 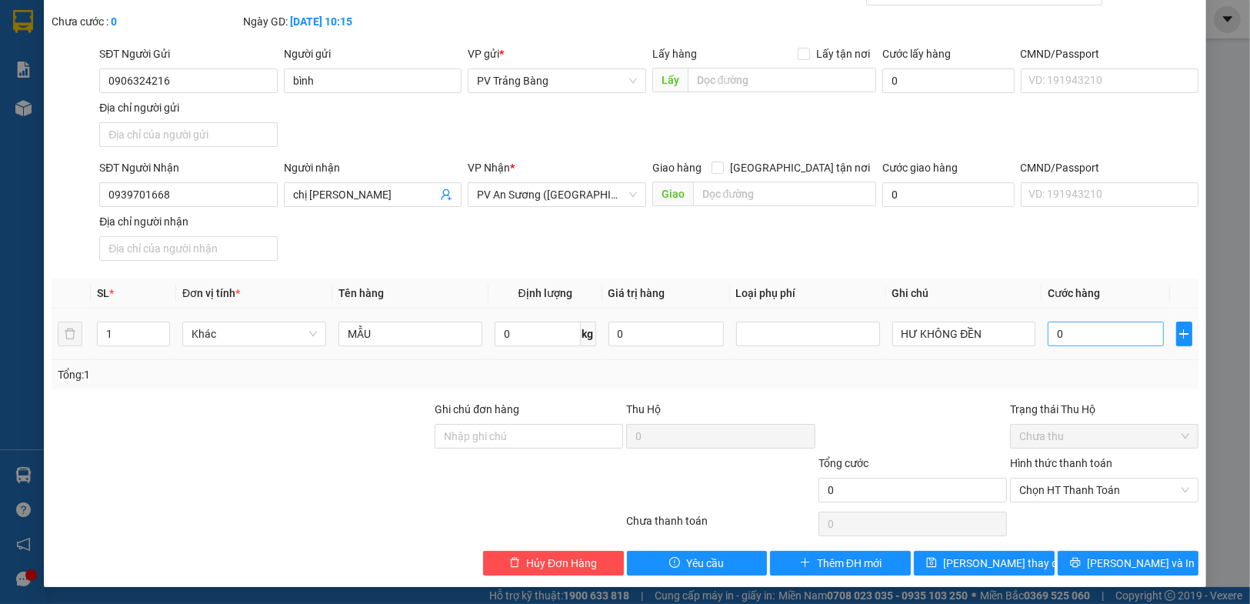 I want to click on div: Chưa thanh toán, so click(x=721, y=525).